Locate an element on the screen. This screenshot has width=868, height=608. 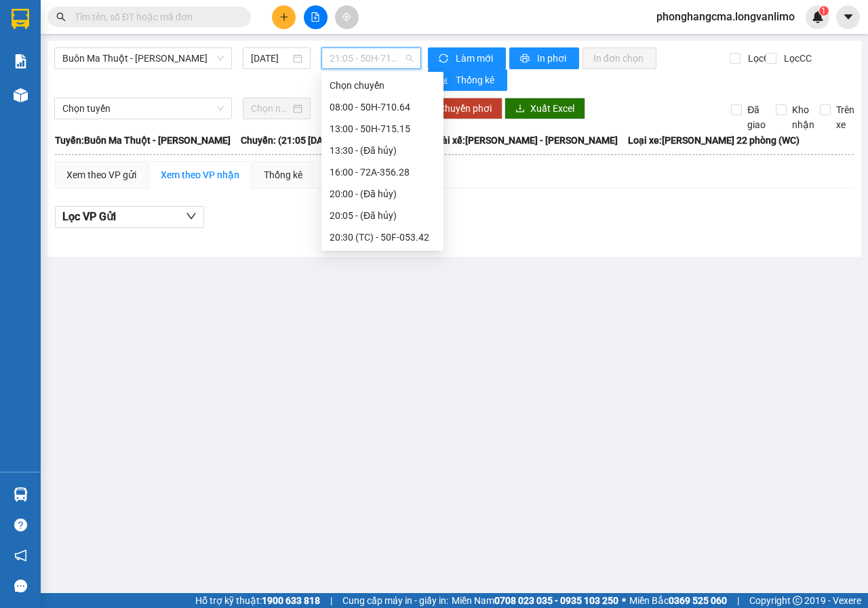
span: Buôn Ma Thuột - Hồ Chí Minh is located at coordinates (143, 58).